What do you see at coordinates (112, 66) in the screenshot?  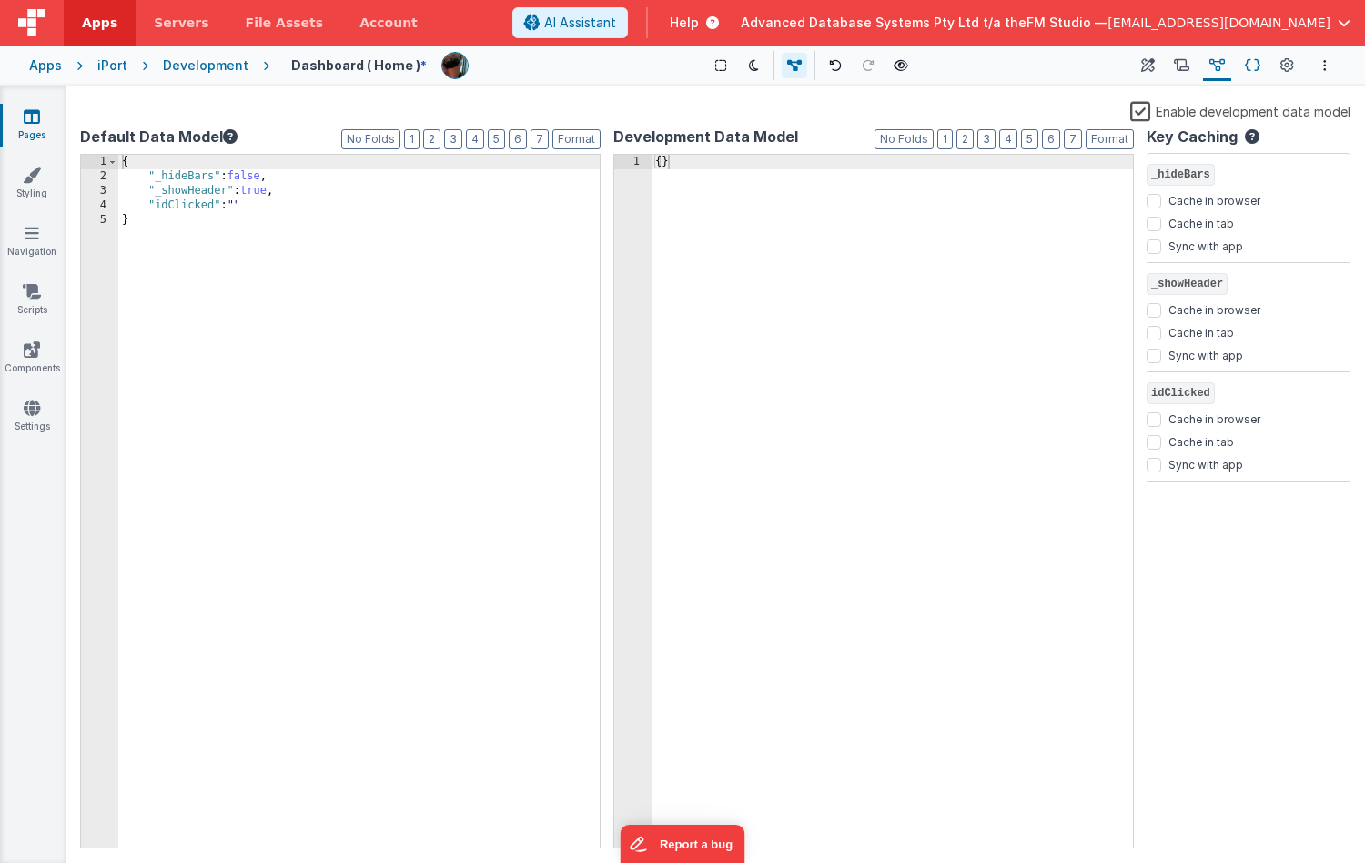 I see `div: iPort` at bounding box center [112, 66].